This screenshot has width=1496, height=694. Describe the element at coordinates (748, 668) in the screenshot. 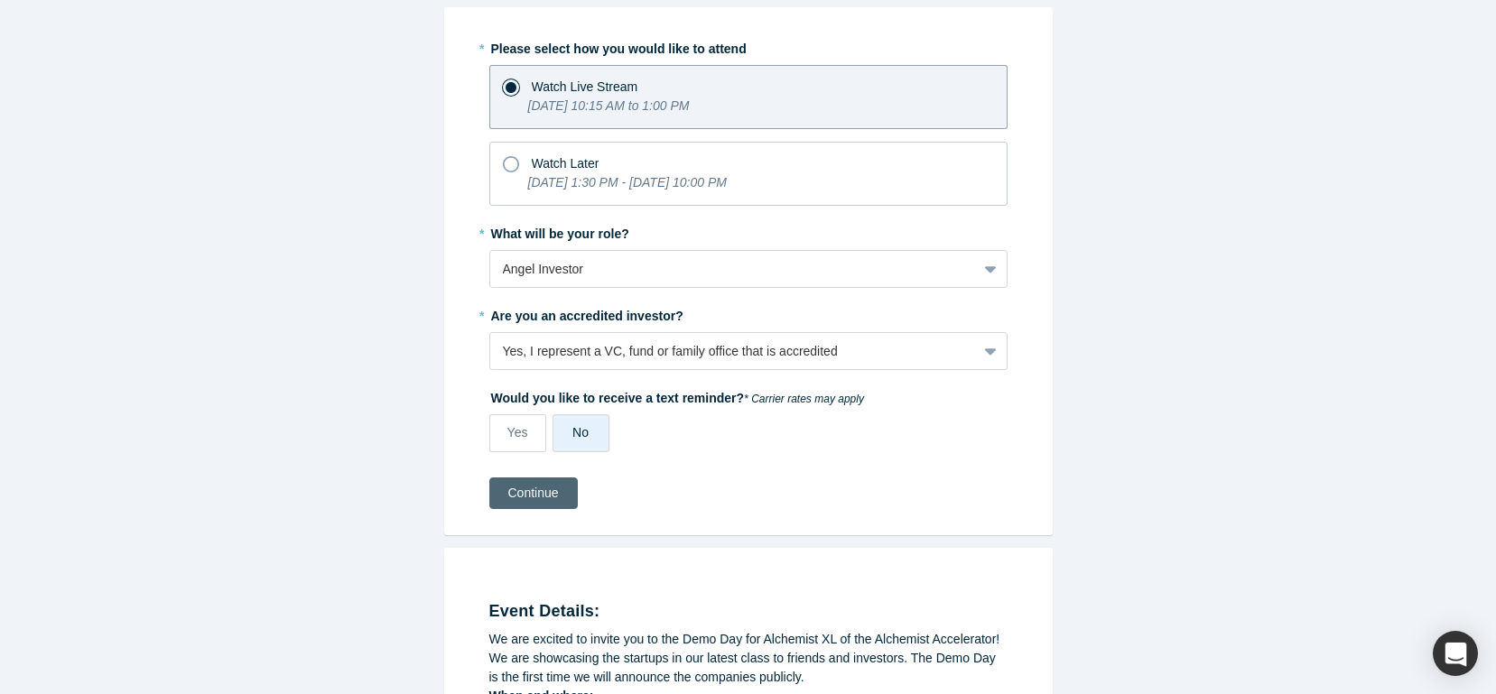

I see `div: We are showcasing the startups in our latest class to friends and investors. The Demo Day is the ...` at that location.